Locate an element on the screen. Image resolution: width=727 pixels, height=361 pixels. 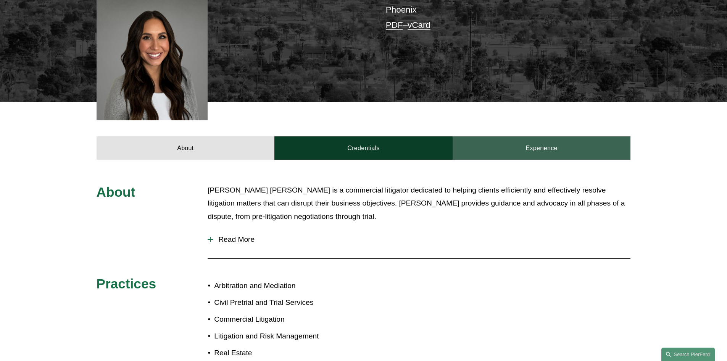
p: Commercial Litigation is located at coordinates (288, 319).